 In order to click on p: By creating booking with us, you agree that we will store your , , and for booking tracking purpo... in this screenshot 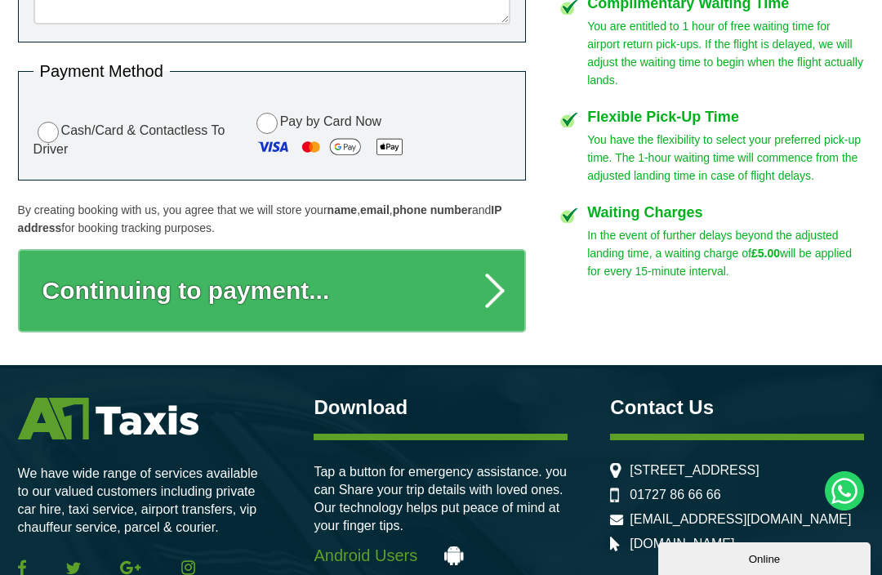, I will do `click(272, 219)`.